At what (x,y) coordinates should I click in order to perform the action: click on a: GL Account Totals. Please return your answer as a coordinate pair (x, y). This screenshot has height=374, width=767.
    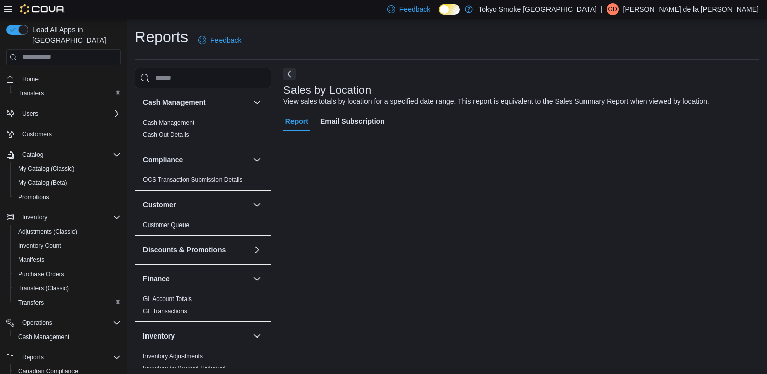
    Looking at the image, I should click on (167, 299).